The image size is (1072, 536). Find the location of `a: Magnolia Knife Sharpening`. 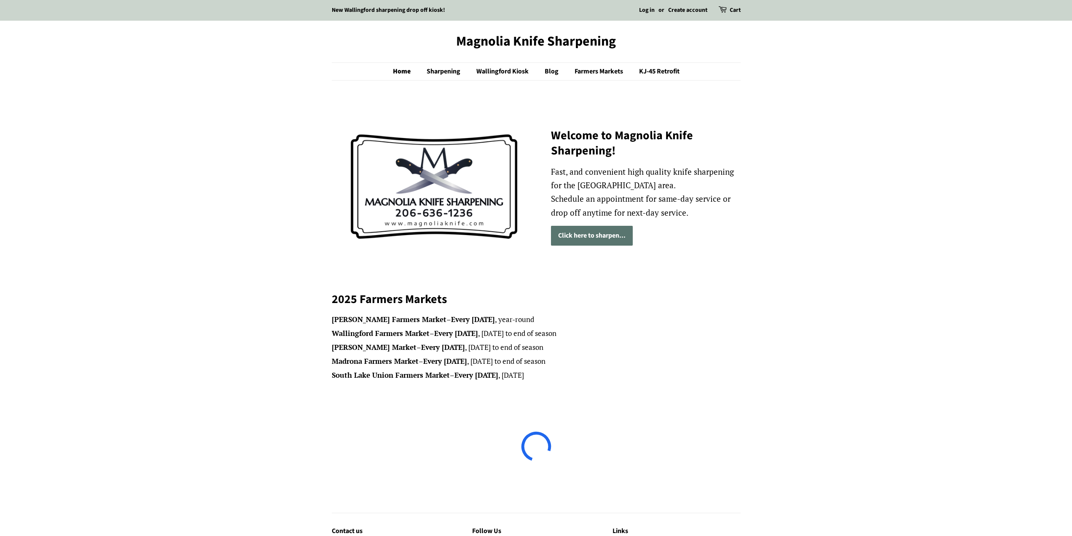

a: Magnolia Knife Sharpening is located at coordinates (536, 41).